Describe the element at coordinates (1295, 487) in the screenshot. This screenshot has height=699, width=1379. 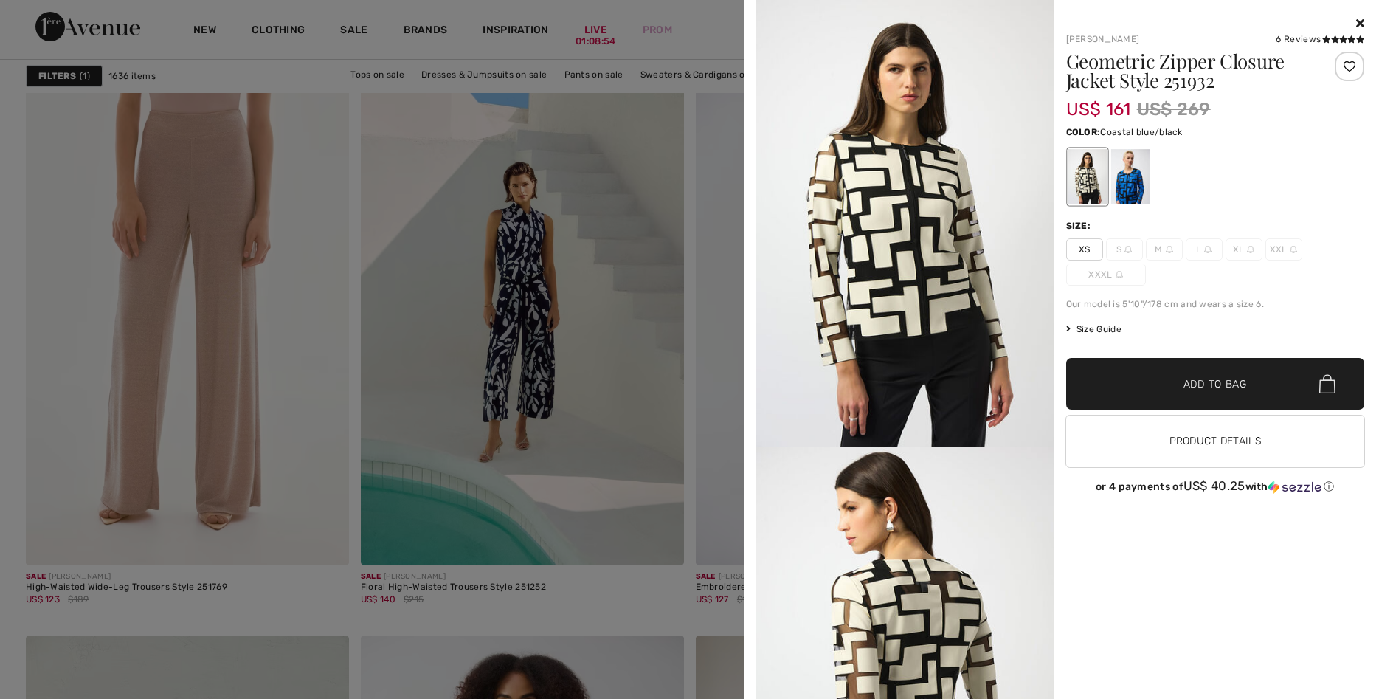
I see `img: Sezzle` at that location.